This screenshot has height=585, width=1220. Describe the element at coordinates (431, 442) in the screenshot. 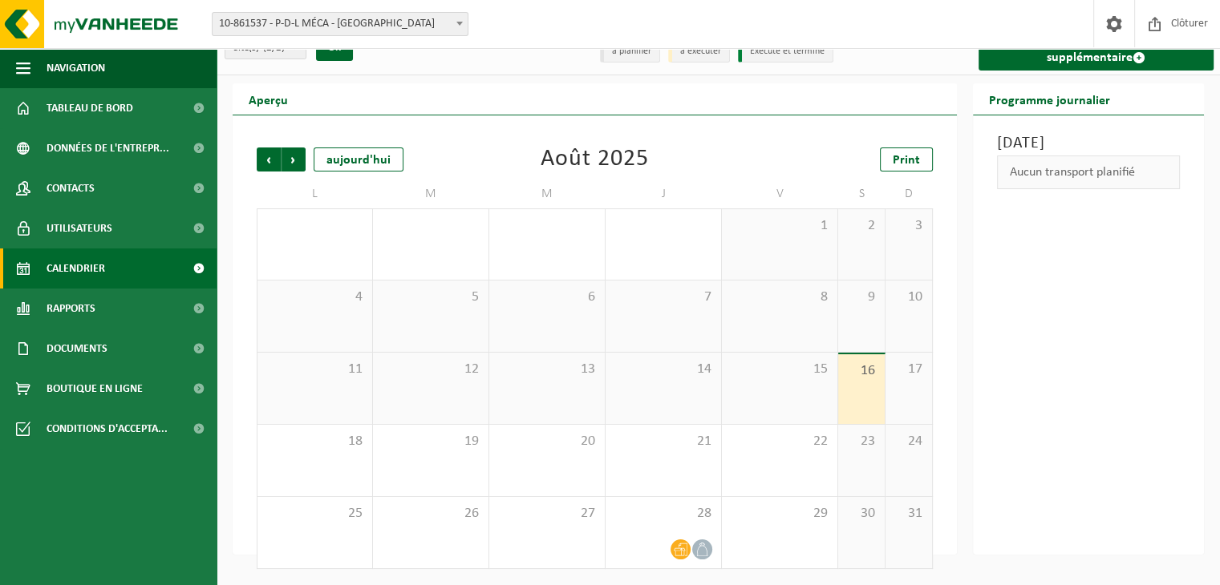

I see `span: 19` at that location.